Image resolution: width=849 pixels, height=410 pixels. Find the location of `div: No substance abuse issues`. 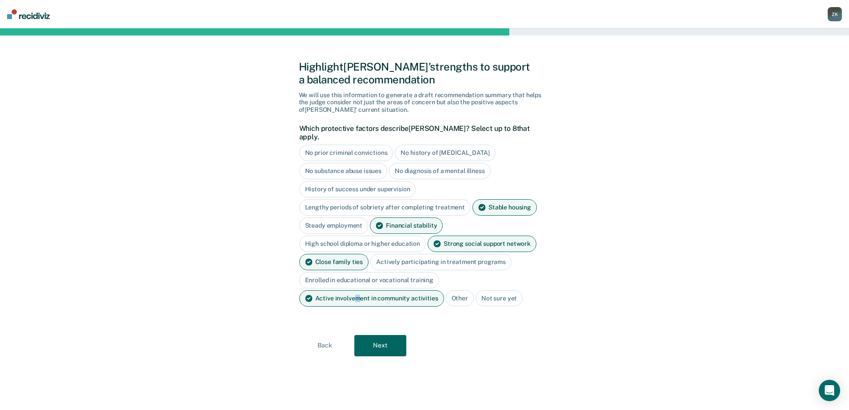

div: No substance abuse issues is located at coordinates (343, 171).